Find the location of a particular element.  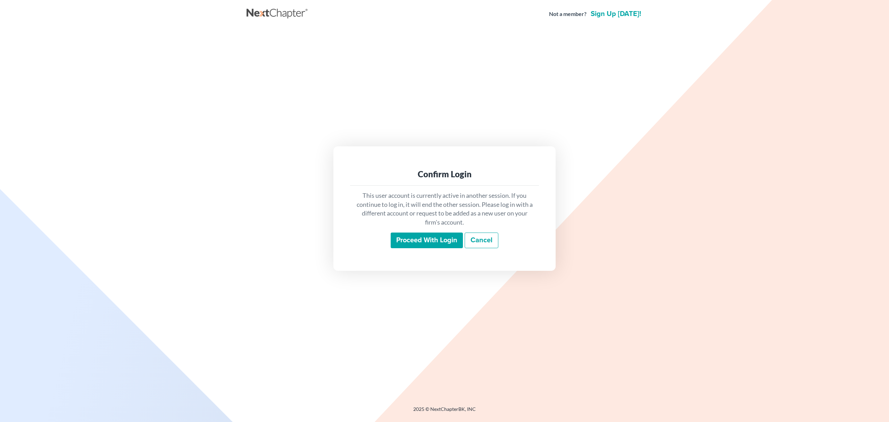

strong: Not a member? is located at coordinates (568, 14).